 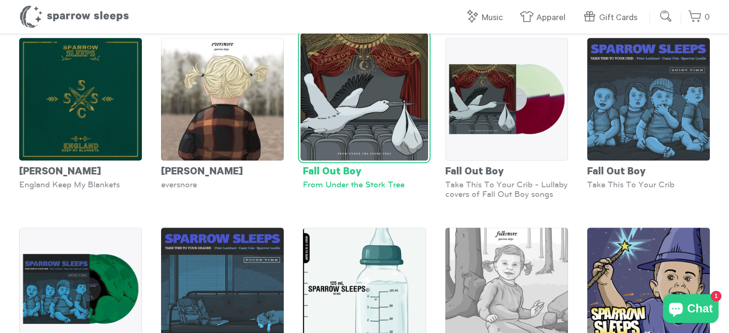 I want to click on div: From Under the Stork Tree, so click(x=364, y=185).